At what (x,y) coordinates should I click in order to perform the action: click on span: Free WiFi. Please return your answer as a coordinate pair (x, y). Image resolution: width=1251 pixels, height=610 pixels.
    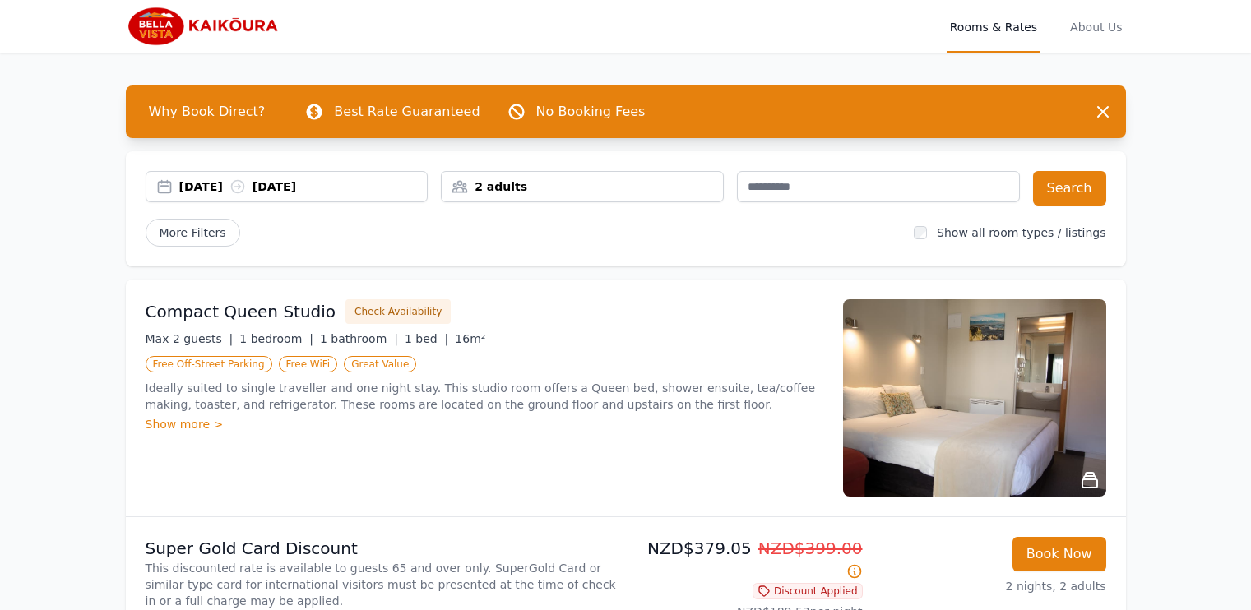
    Looking at the image, I should click on (308, 364).